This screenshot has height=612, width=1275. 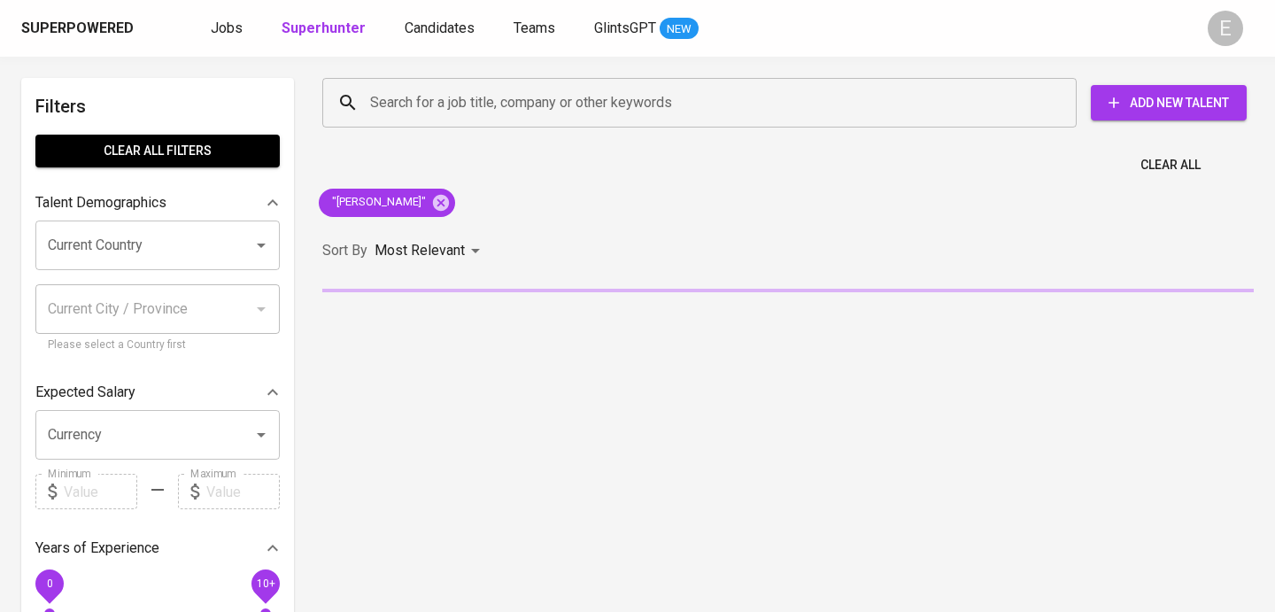 I want to click on button: Clear All filters, so click(x=158, y=151).